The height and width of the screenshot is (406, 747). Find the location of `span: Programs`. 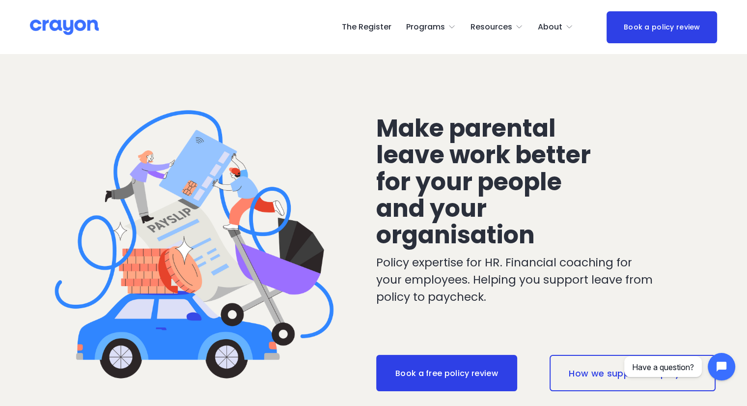

span: Programs is located at coordinates (425, 27).